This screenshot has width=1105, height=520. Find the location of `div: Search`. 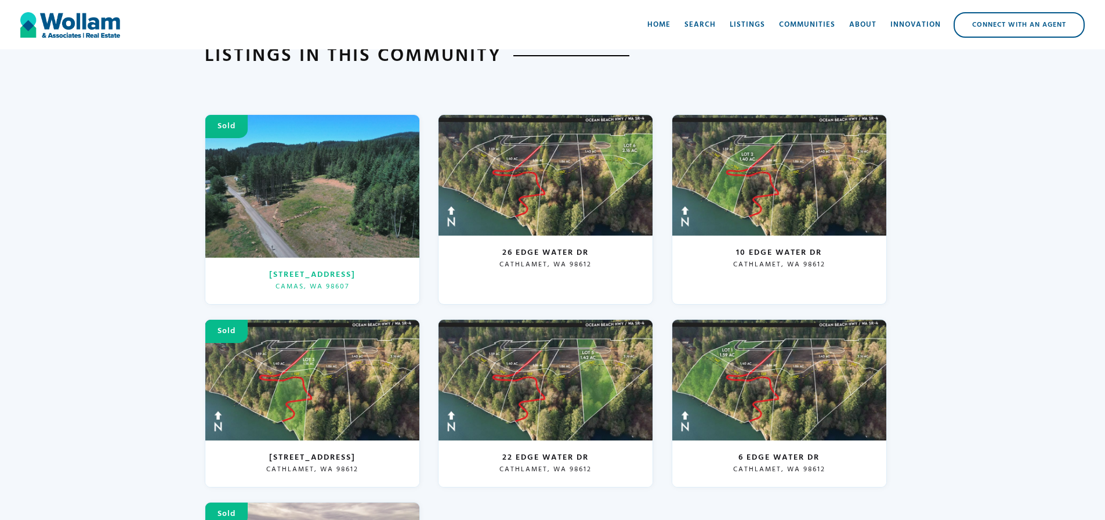

div: Search is located at coordinates (700, 25).